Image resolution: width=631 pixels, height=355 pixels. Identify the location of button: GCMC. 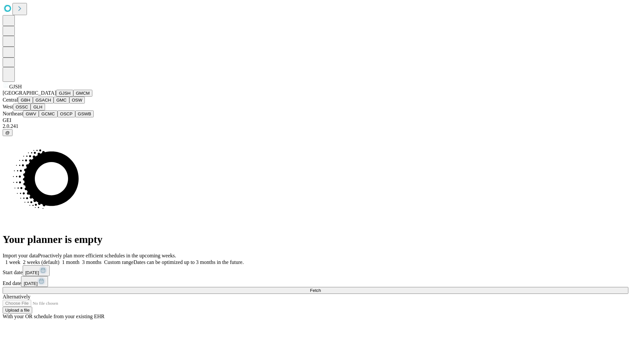
(48, 114).